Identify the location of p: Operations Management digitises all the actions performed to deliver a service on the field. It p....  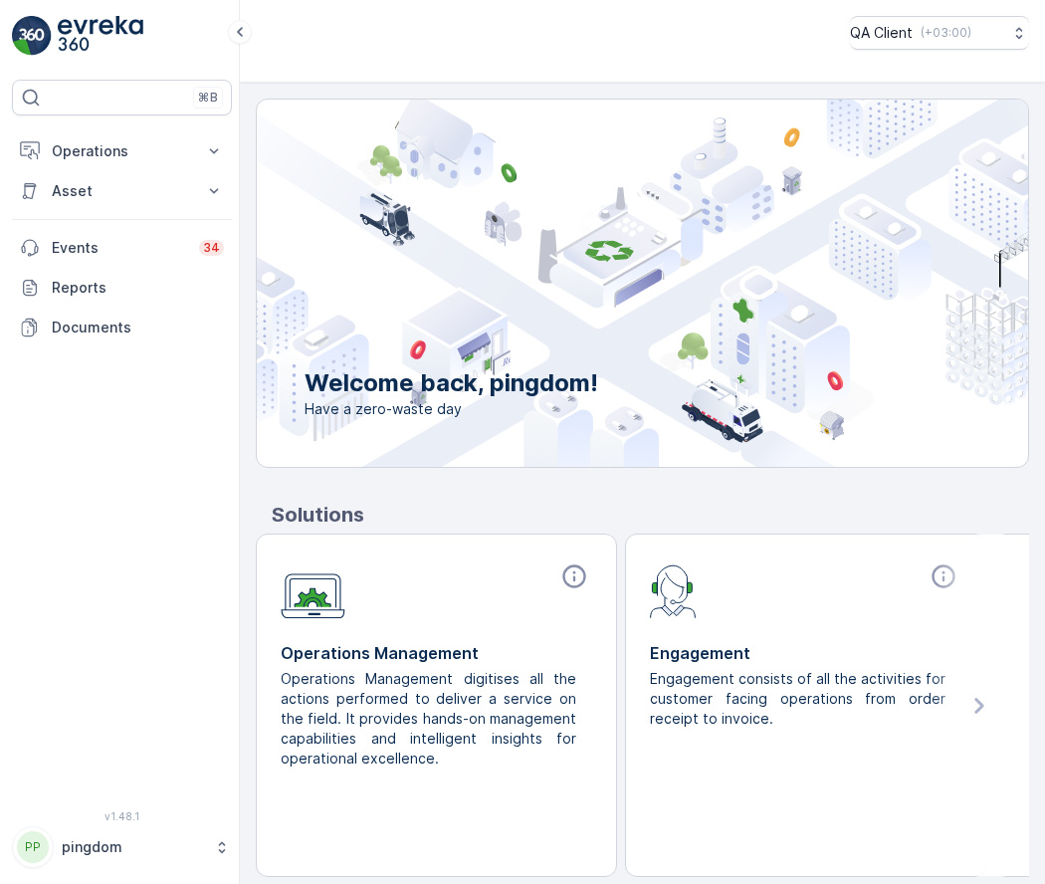
(428, 719).